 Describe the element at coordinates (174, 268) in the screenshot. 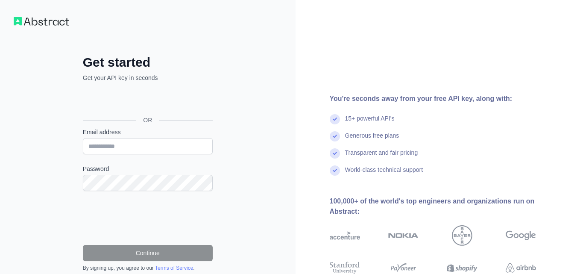

I see `a: Terms of Service` at that location.